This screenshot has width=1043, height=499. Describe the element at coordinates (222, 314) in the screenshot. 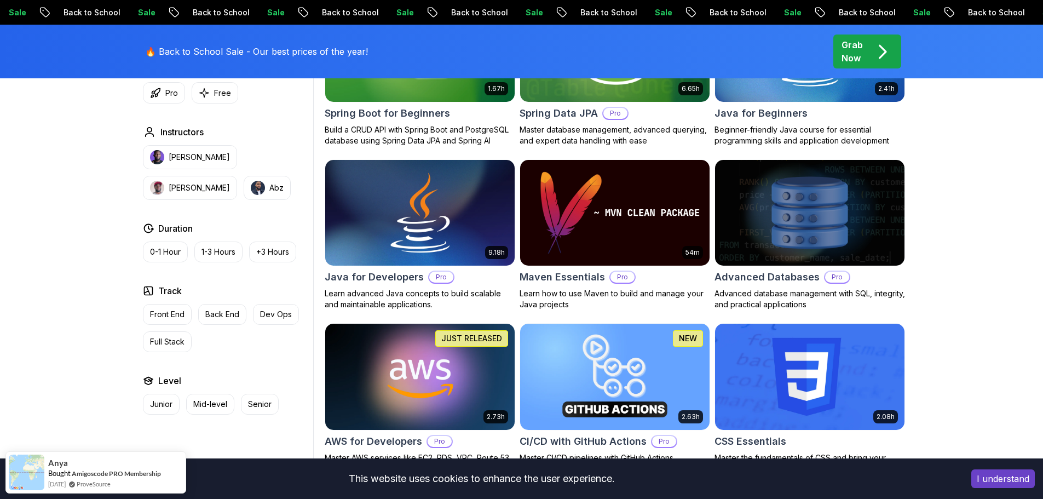

I see `button: Back End` at that location.